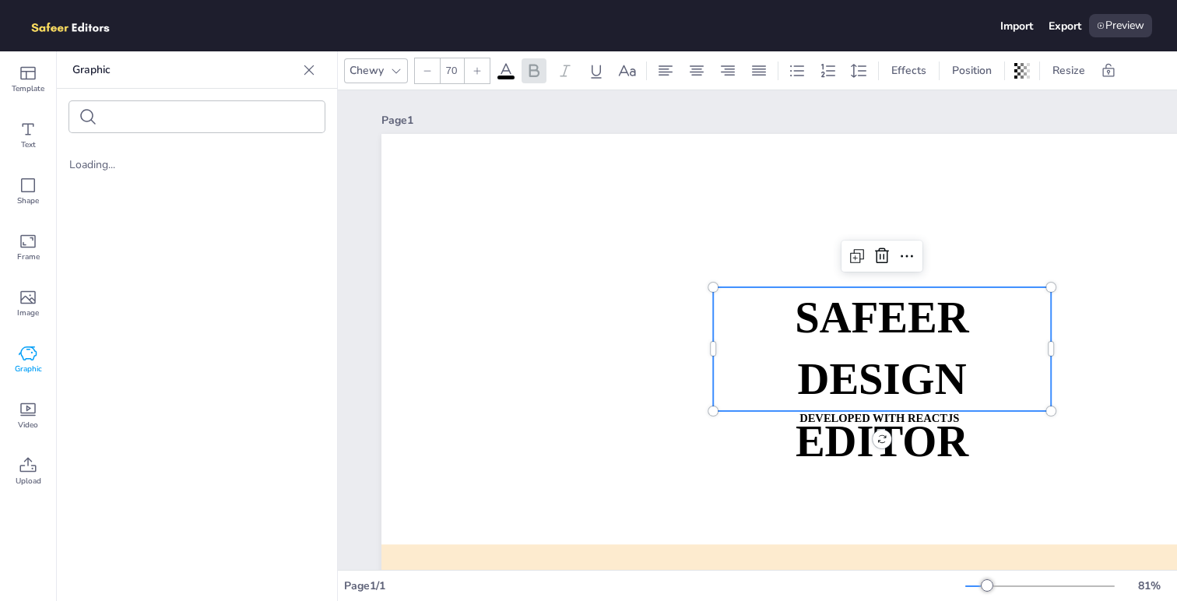 The height and width of the screenshot is (601, 1177). Describe the element at coordinates (1149, 585) in the screenshot. I see `div: 81 %` at that location.